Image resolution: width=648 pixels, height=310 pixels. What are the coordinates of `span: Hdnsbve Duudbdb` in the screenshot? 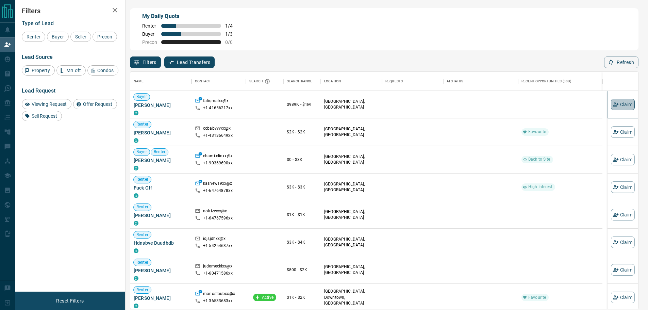 It's located at (161, 243).